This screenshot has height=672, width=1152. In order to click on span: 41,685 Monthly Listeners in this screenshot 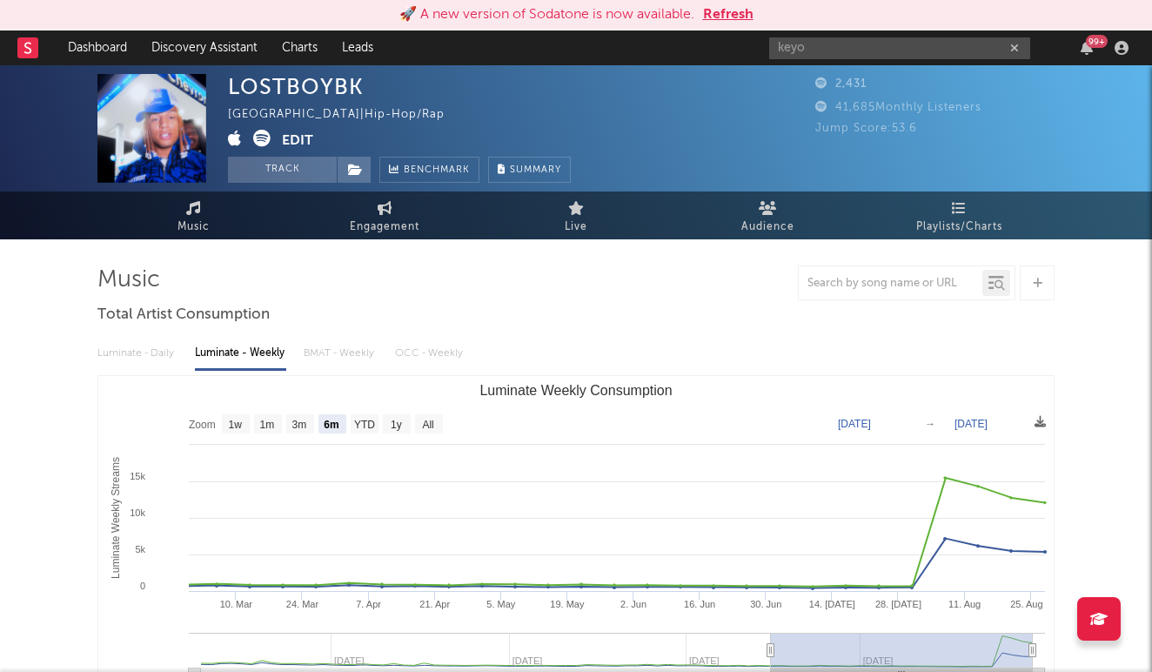, I will do `click(898, 107)`.